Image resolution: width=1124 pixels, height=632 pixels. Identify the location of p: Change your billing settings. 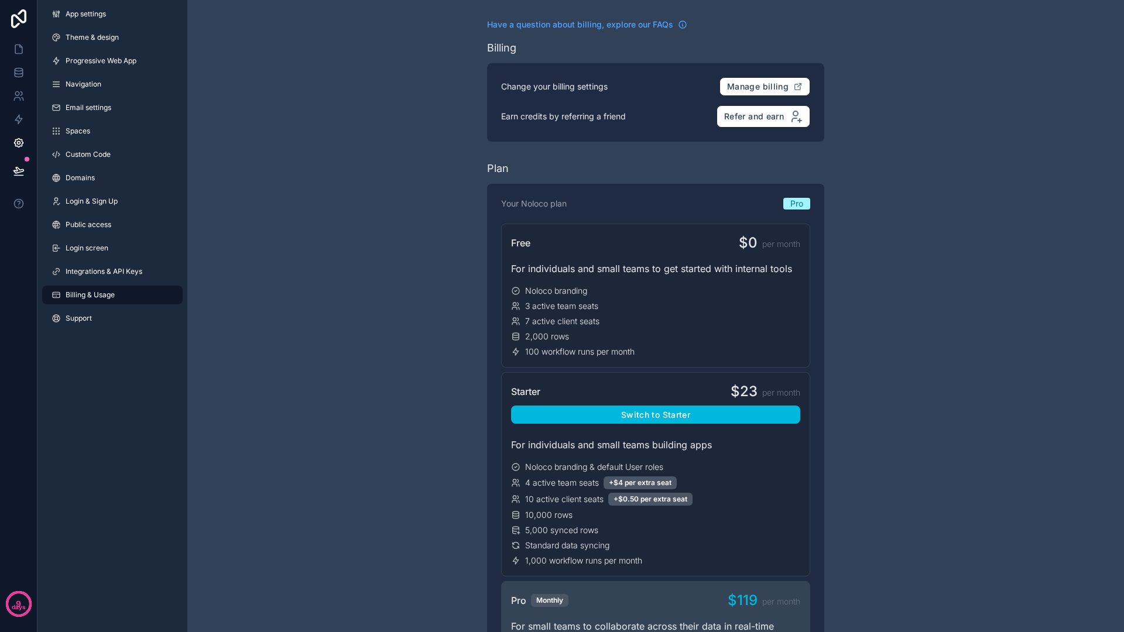
(555, 87).